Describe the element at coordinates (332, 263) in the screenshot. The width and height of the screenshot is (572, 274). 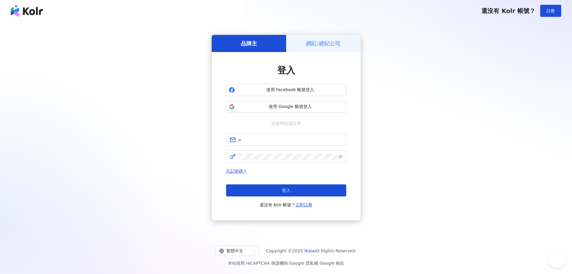
I see `a: Google 條款` at that location.